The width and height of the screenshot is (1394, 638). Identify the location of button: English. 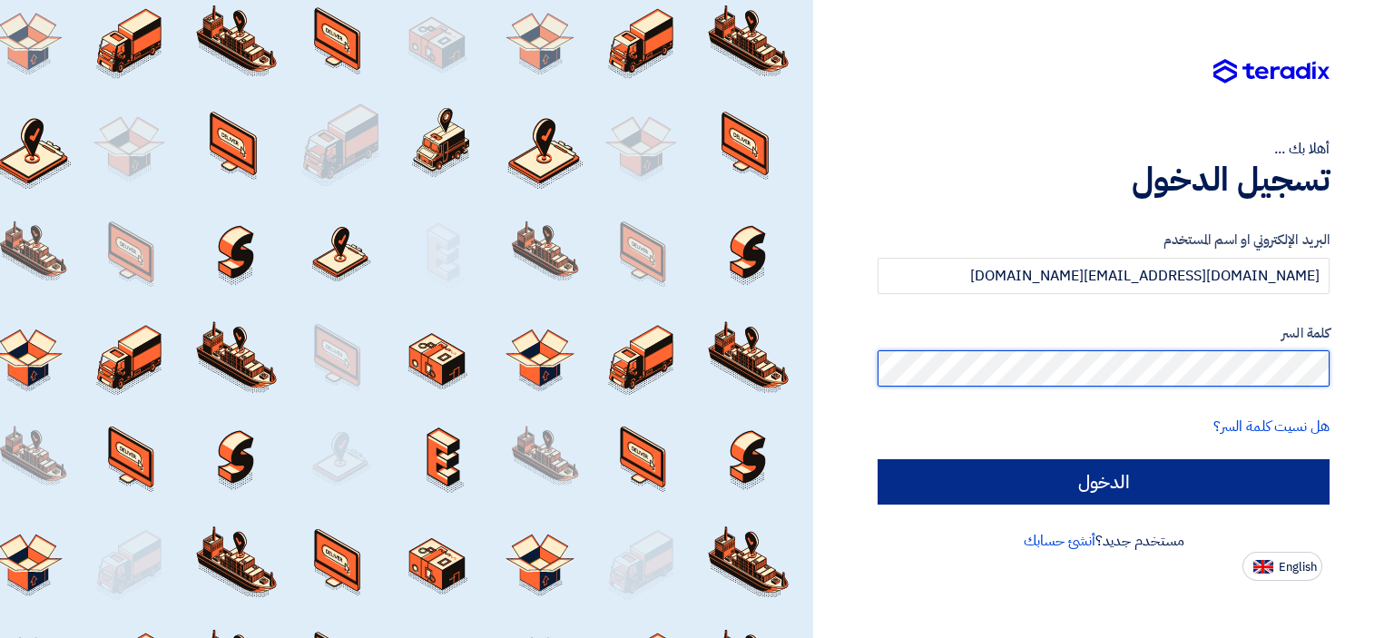
(1282, 566).